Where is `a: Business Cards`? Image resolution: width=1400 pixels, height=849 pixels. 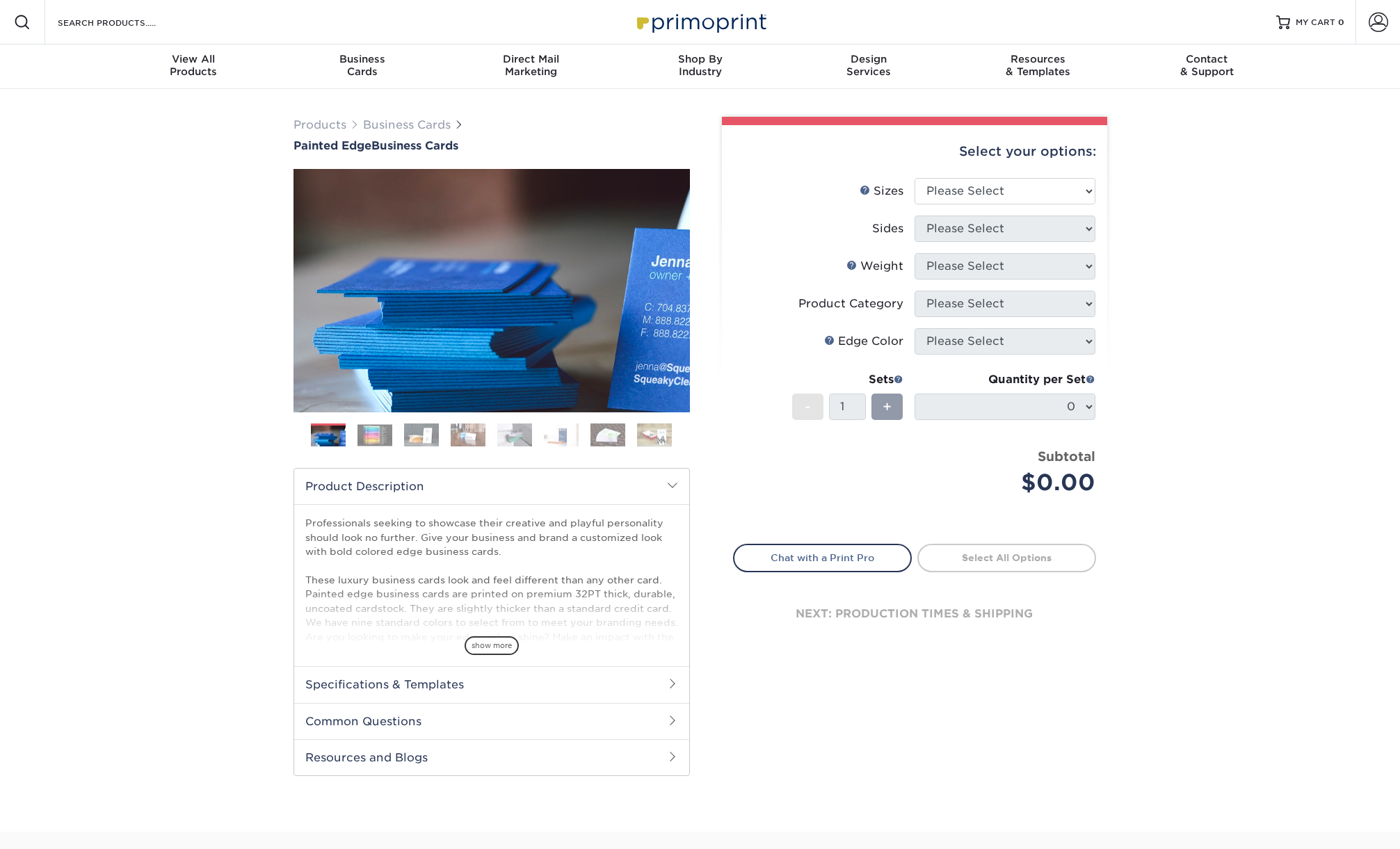
a: Business Cards is located at coordinates (407, 124).